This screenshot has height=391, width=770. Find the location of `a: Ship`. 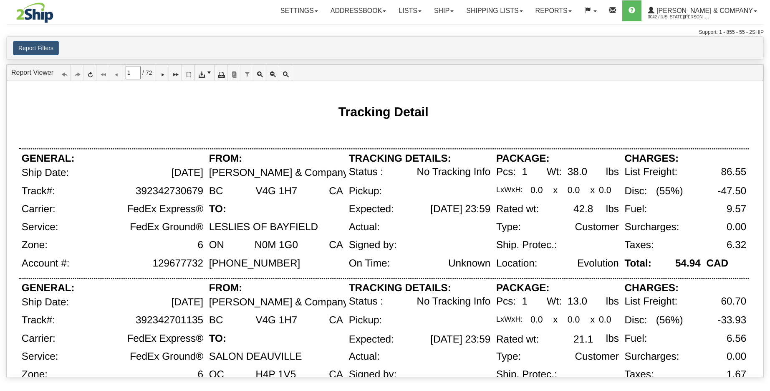

a: Ship is located at coordinates (444, 11).